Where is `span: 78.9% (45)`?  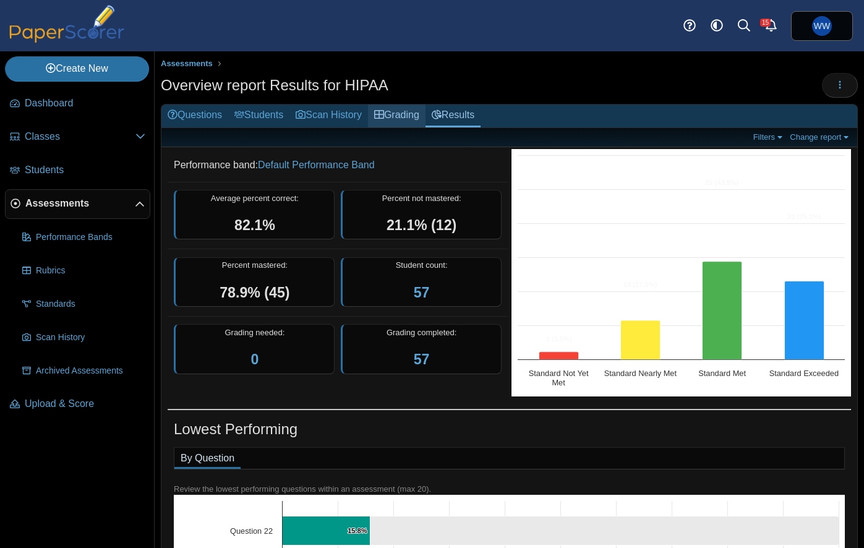
span: 78.9% (45) is located at coordinates (254, 293).